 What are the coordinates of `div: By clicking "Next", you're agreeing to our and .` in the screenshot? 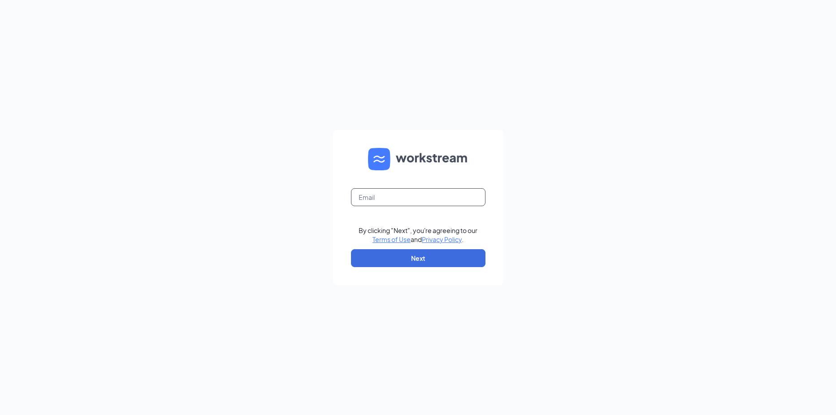 It's located at (418, 235).